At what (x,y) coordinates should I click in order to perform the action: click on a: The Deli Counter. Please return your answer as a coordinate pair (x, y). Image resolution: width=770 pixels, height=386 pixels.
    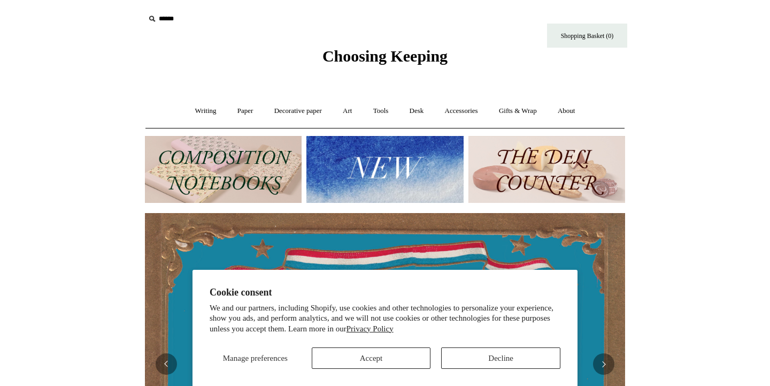
    Looking at the image, I should click on (547, 169).